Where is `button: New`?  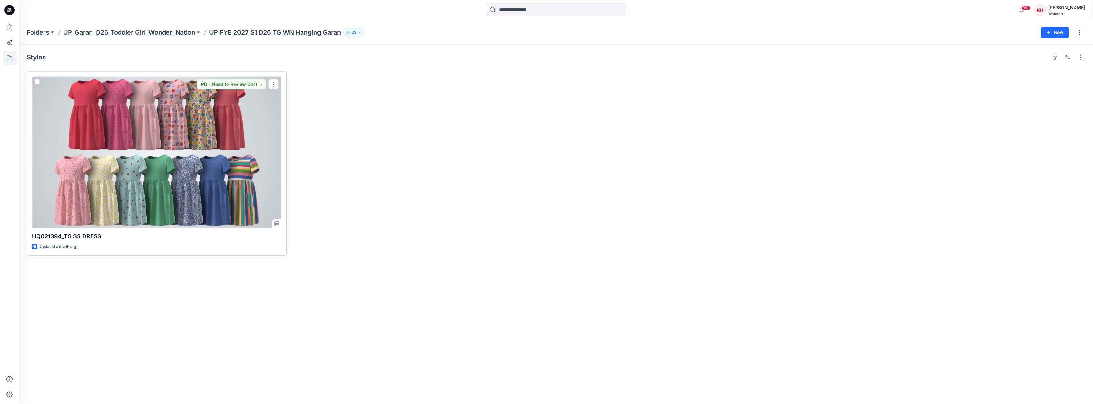
button: New is located at coordinates (1054, 32).